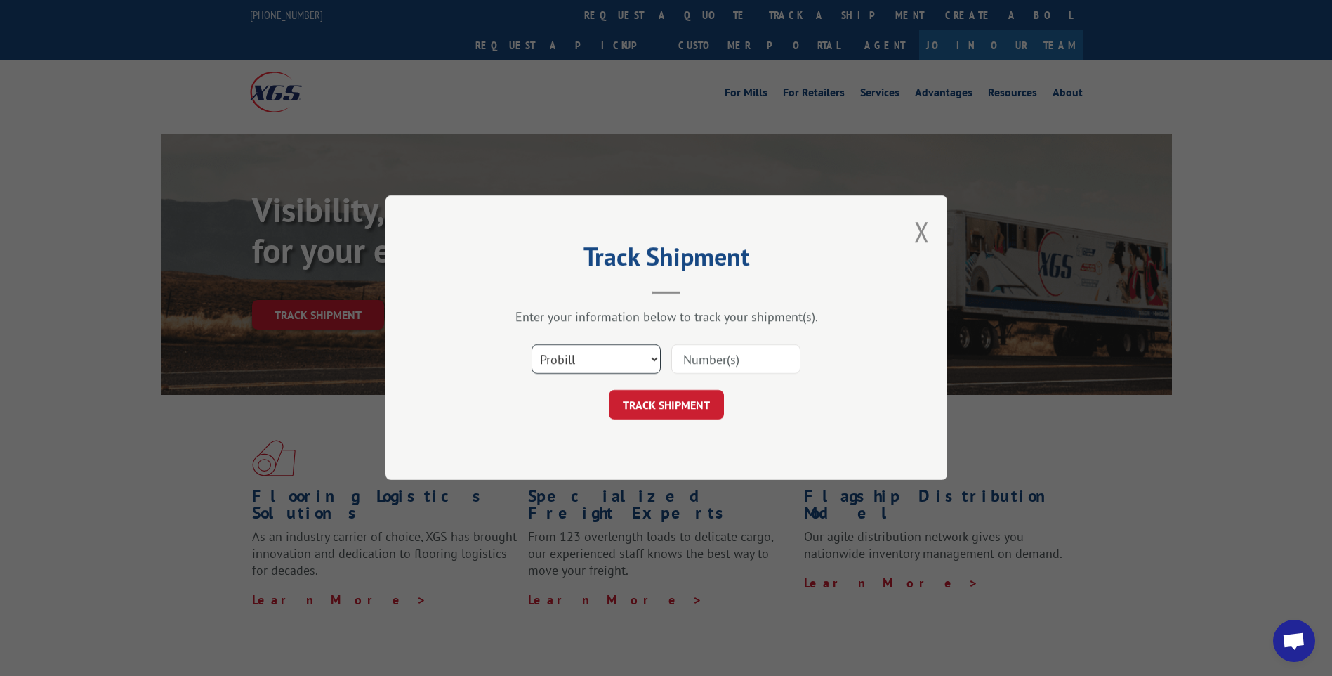 This screenshot has width=1332, height=676. I want to click on input: Number(s), so click(736, 360).